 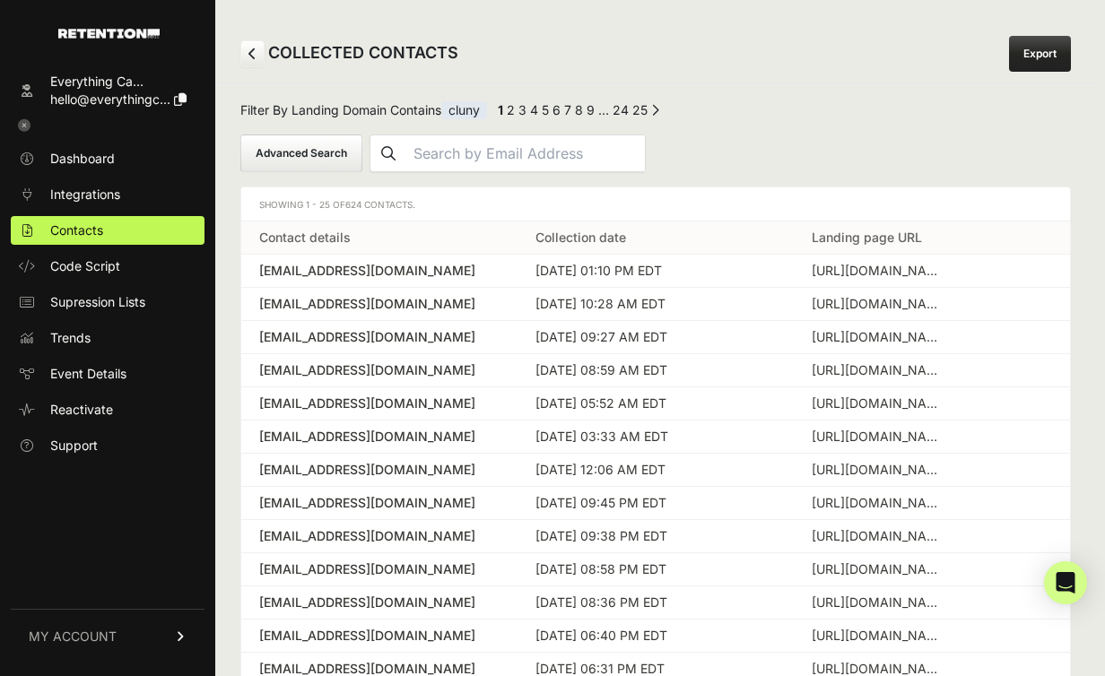 I want to click on span: Contacts, so click(x=76, y=230).